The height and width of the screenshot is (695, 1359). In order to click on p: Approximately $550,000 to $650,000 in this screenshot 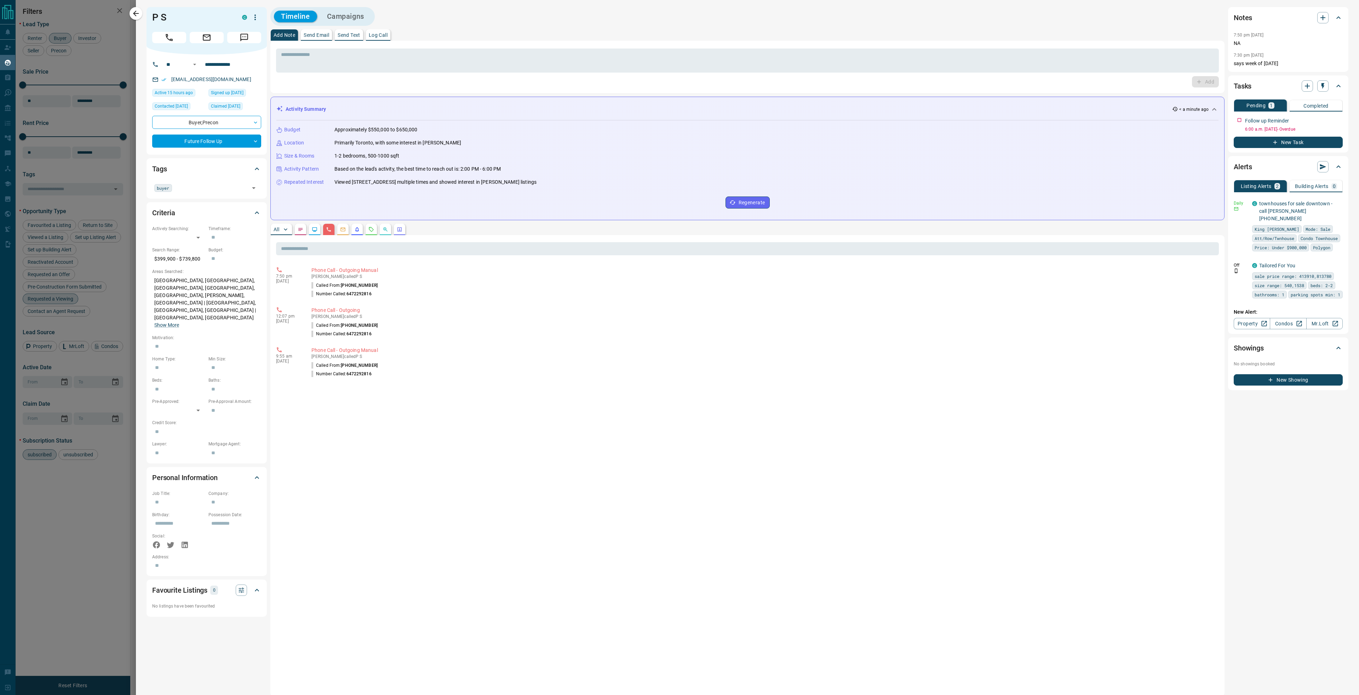, I will do `click(376, 130)`.